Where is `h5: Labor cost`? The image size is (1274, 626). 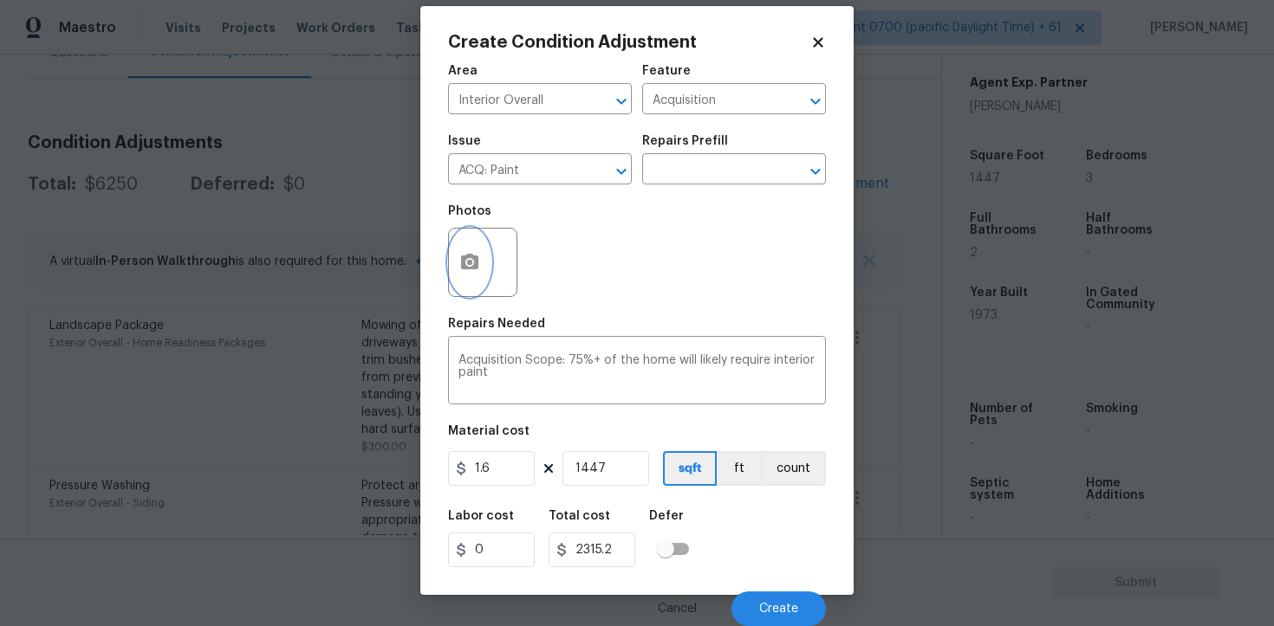 h5: Labor cost is located at coordinates (481, 516).